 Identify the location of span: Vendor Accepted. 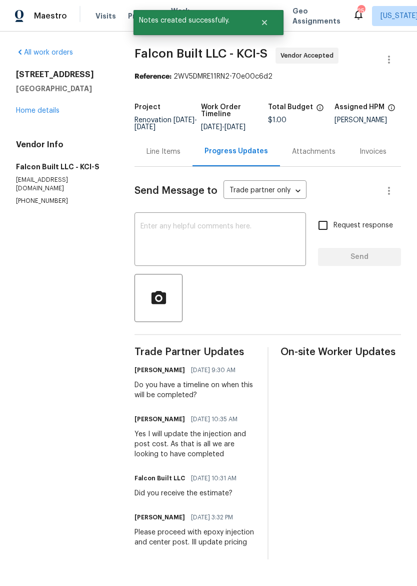
(309, 56).